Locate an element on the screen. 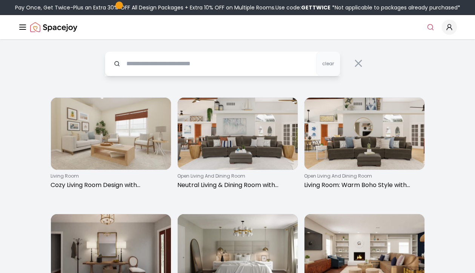 This screenshot has height=273, width=475. span: Use code: is located at coordinates (303, 8).